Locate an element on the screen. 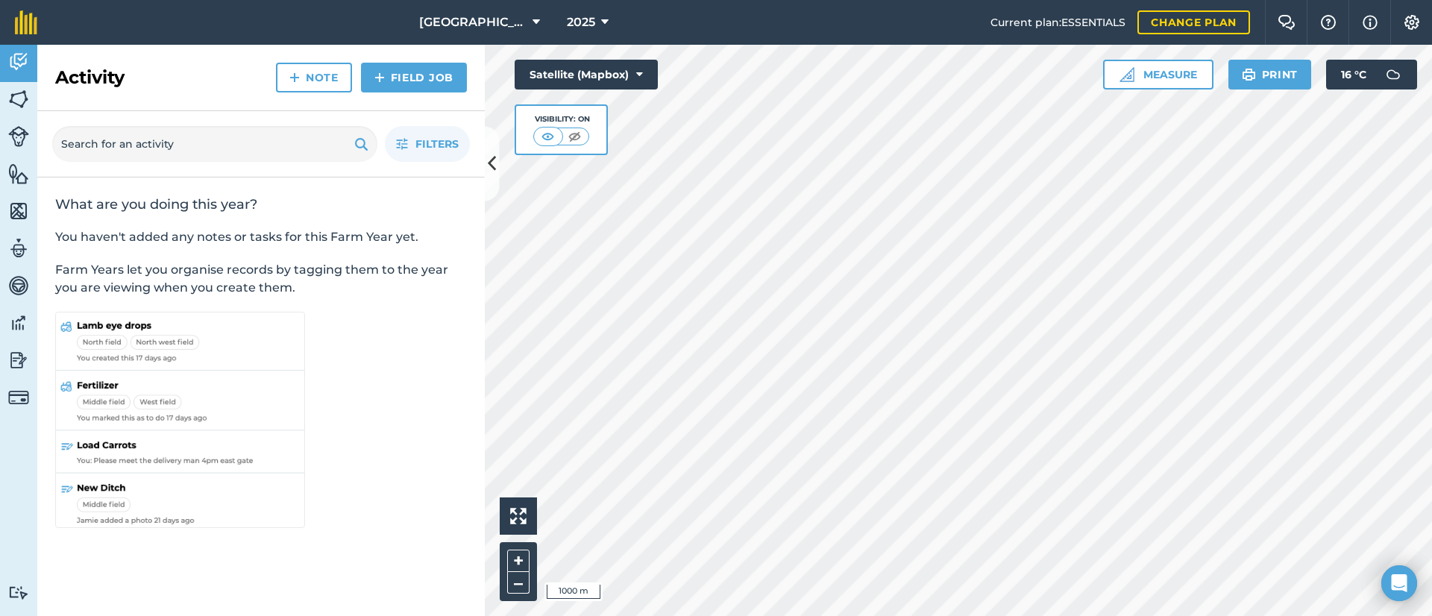  span: 2025 is located at coordinates (581, 22).